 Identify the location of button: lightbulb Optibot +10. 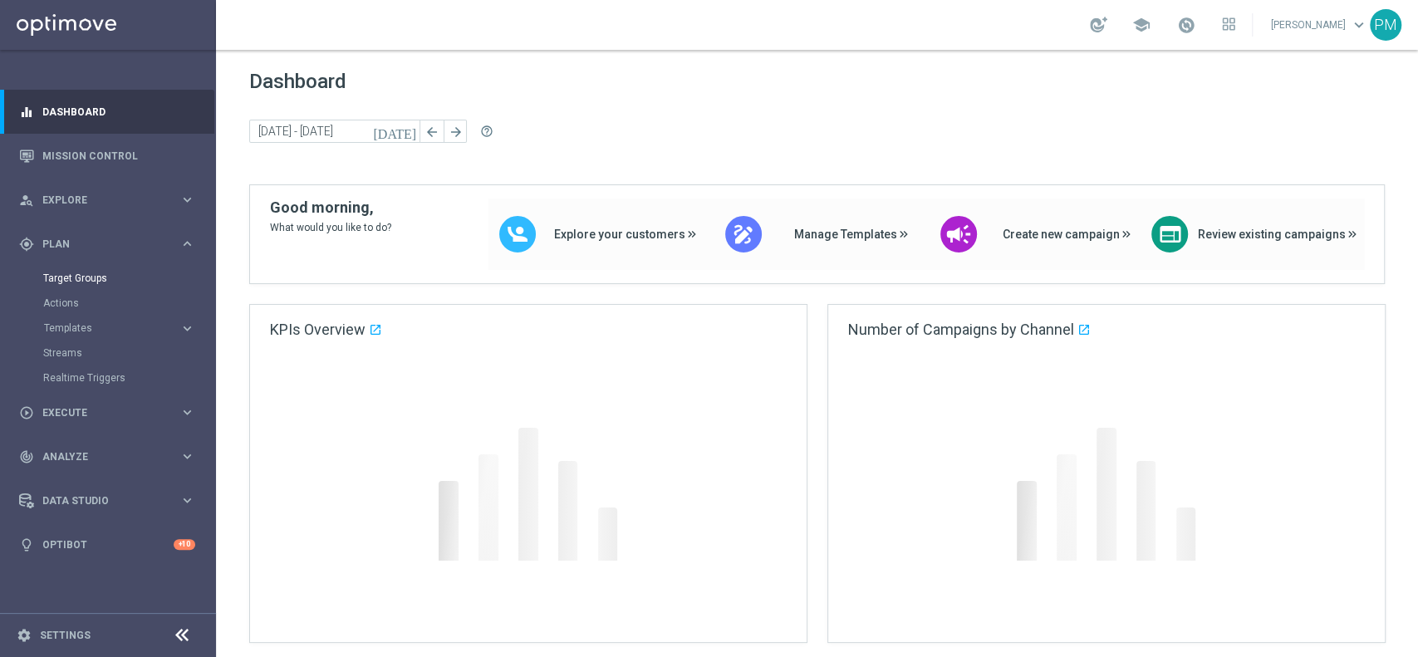
(107, 545).